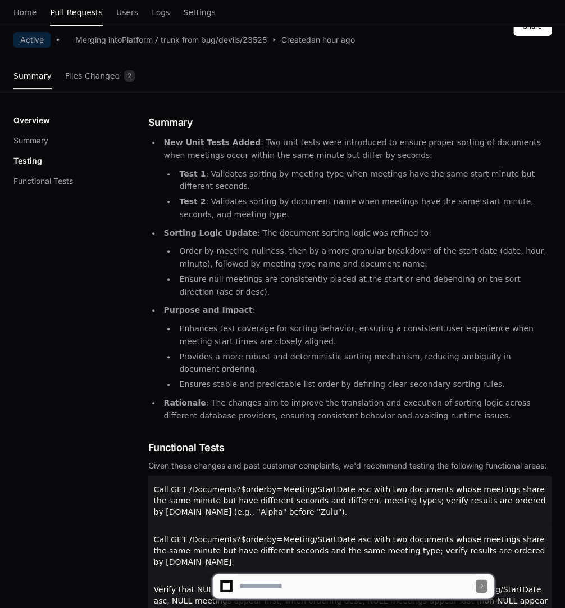 The width and height of the screenshot is (565, 608). Describe the element at coordinates (107, 43) in the screenshot. I see `a: Powered byPylon` at that location.